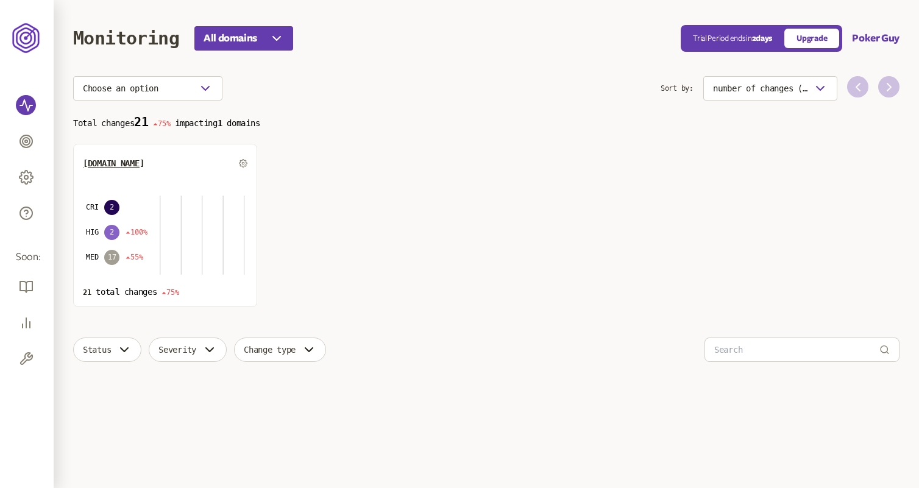 Image resolution: width=919 pixels, height=488 pixels. What do you see at coordinates (165, 292) in the screenshot?
I see `p: total changes` at bounding box center [165, 292].